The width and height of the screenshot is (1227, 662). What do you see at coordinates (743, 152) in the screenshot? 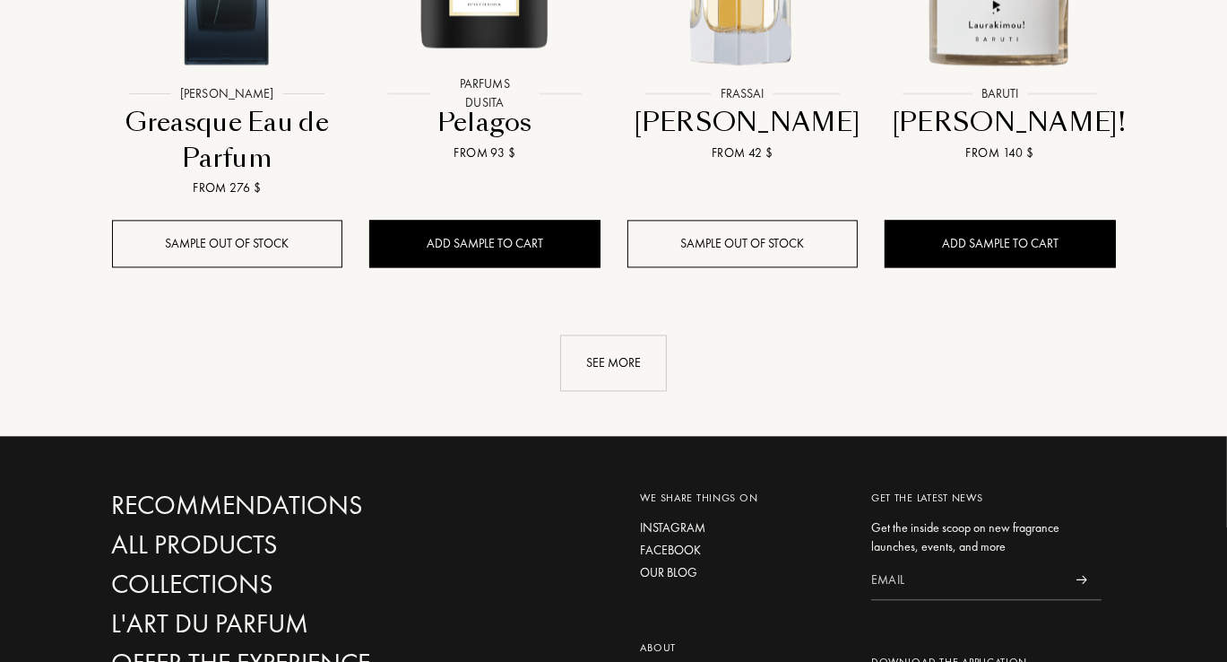
I see `div: From 42 $` at bounding box center [743, 152].